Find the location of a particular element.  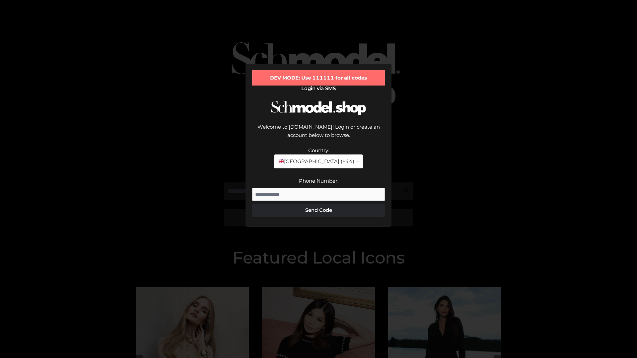

img: Schmodel Logo is located at coordinates (318, 108).